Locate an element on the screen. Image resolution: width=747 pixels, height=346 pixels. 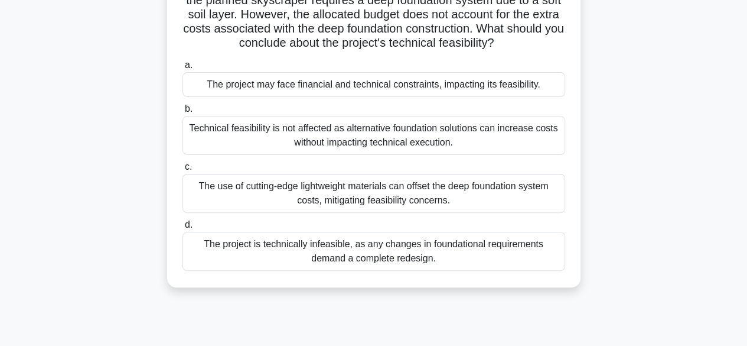
div: The project may face financial and technical constraints, impacting its feasibility. is located at coordinates (374, 84).